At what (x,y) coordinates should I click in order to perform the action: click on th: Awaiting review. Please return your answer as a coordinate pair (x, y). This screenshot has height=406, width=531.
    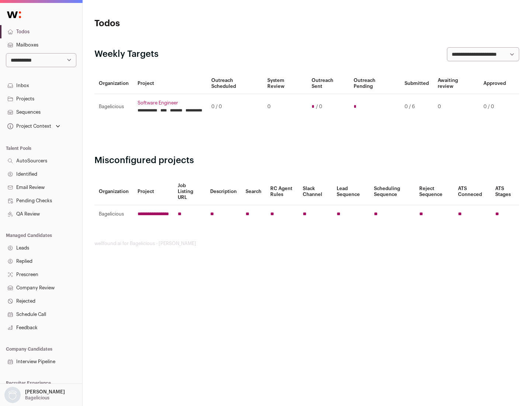
    Looking at the image, I should click on (456, 83).